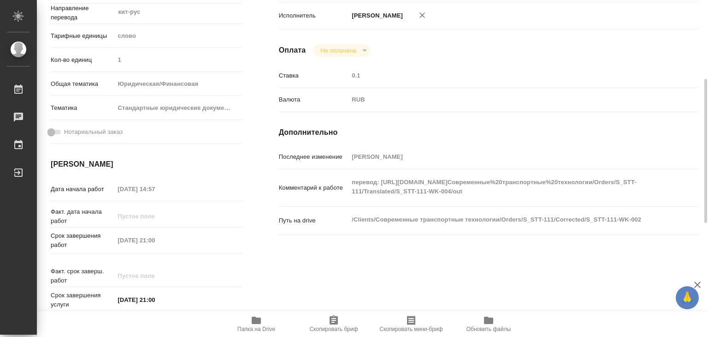 The width and height of the screenshot is (708, 337). Describe the element at coordinates (314, 16) in the screenshot. I see `p: Исполнитель` at that location.